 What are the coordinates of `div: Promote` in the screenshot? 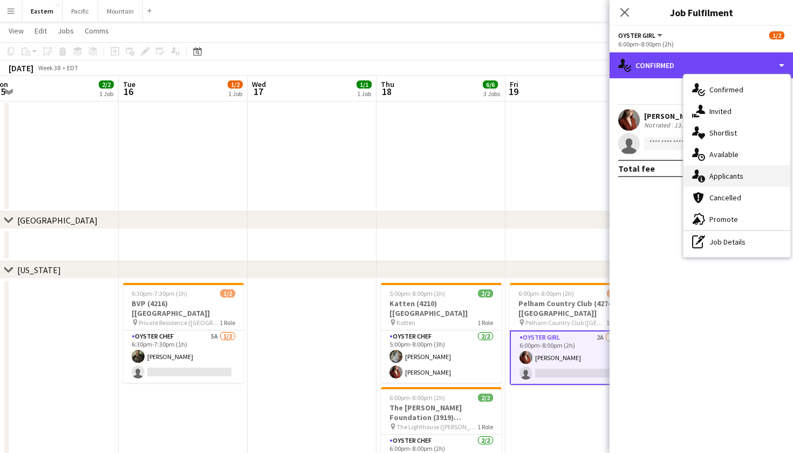 It's located at (737, 219).